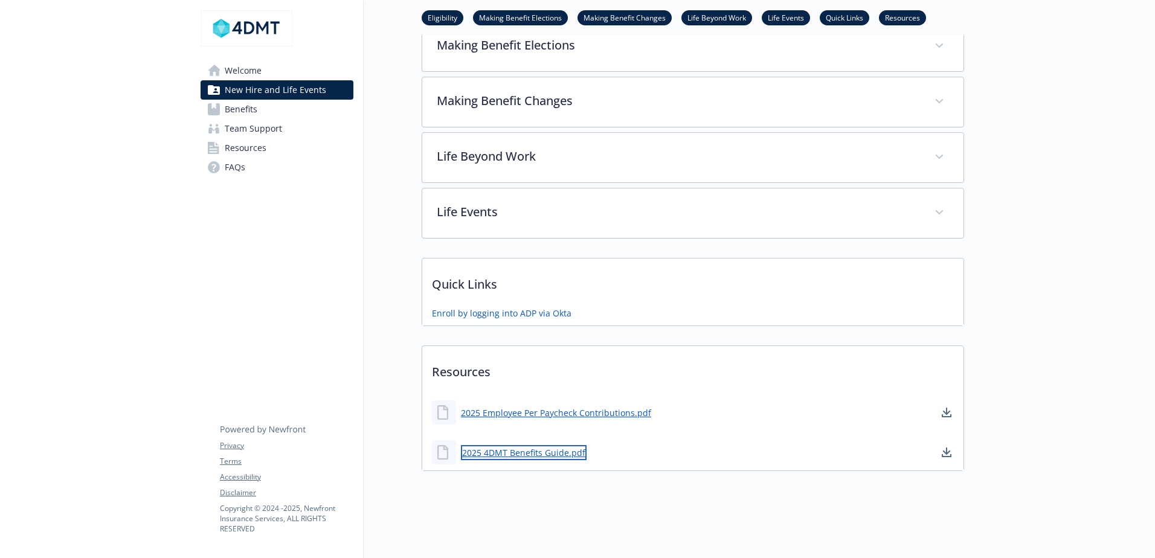  What do you see at coordinates (693, 213) in the screenshot?
I see `div: Life Events` at bounding box center [693, 213].